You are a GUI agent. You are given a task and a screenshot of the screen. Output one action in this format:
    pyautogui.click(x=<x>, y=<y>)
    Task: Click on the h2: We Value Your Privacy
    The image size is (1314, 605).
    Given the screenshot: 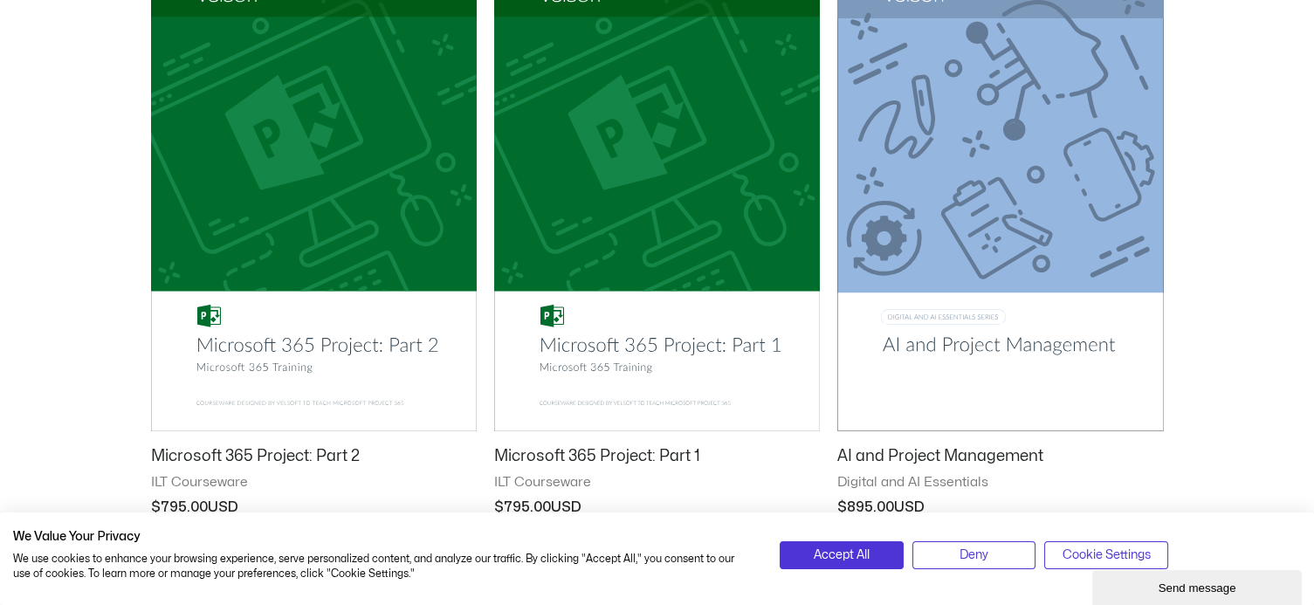 What is the action you would take?
    pyautogui.click(x=383, y=537)
    